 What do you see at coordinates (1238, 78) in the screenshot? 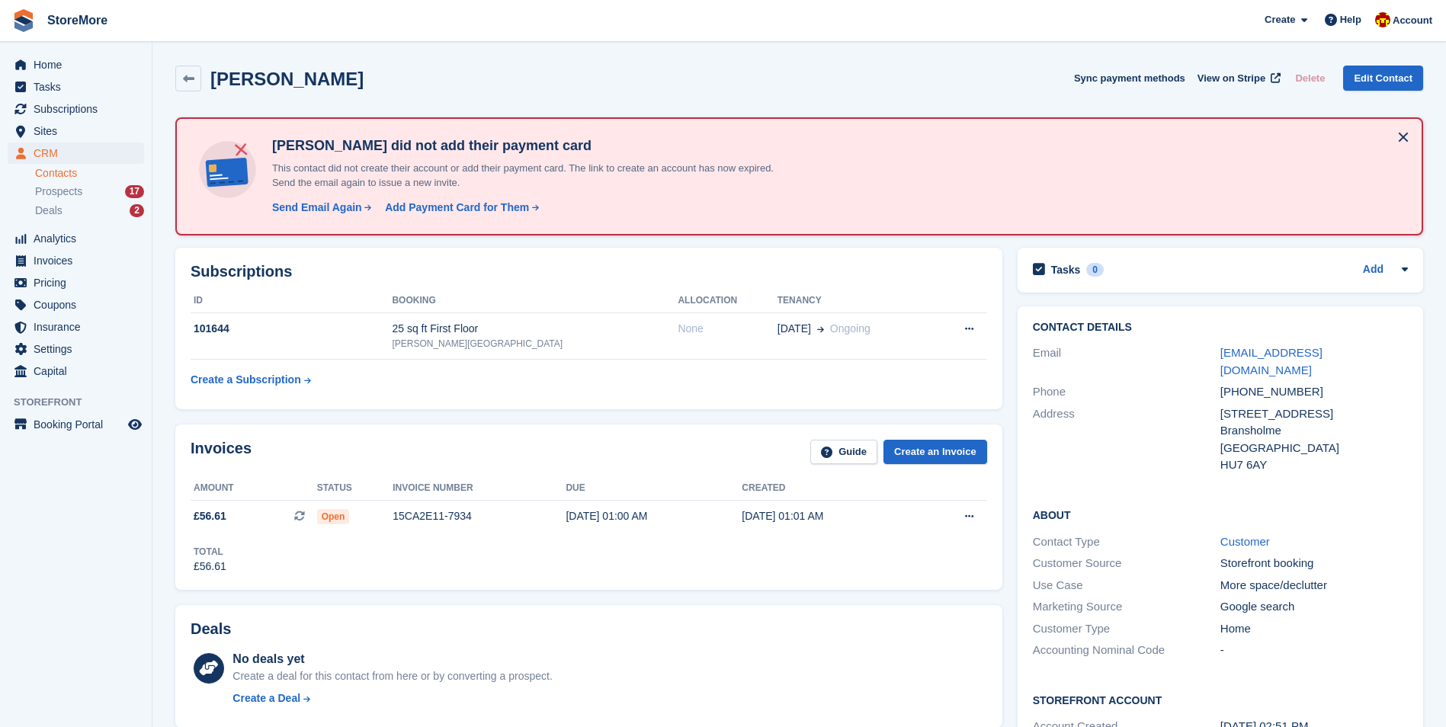
I see `a: View on Stripe` at bounding box center [1238, 78].